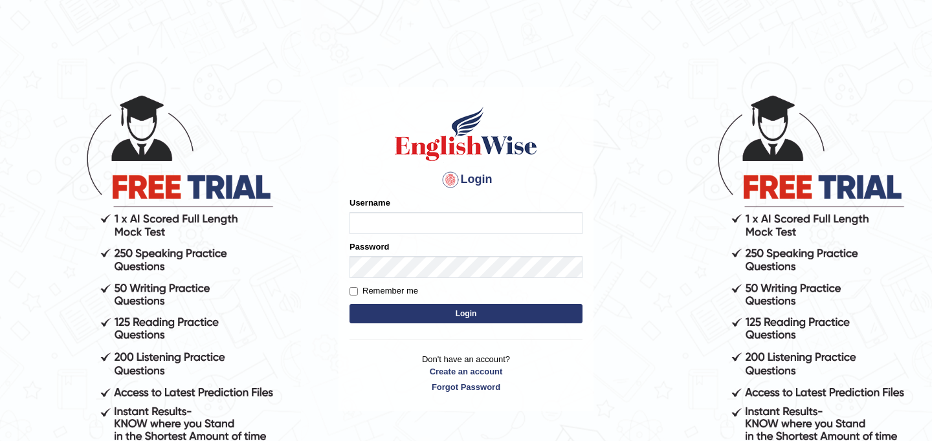 The width and height of the screenshot is (932, 441). Describe the element at coordinates (466, 373) in the screenshot. I see `p: Don't have an account?` at that location.